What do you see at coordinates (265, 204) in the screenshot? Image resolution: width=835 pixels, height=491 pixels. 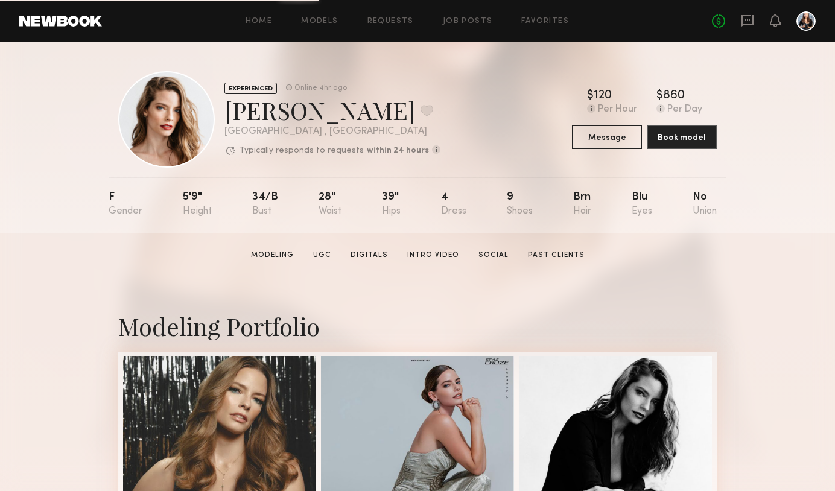 I see `div: 34/b` at bounding box center [265, 204].